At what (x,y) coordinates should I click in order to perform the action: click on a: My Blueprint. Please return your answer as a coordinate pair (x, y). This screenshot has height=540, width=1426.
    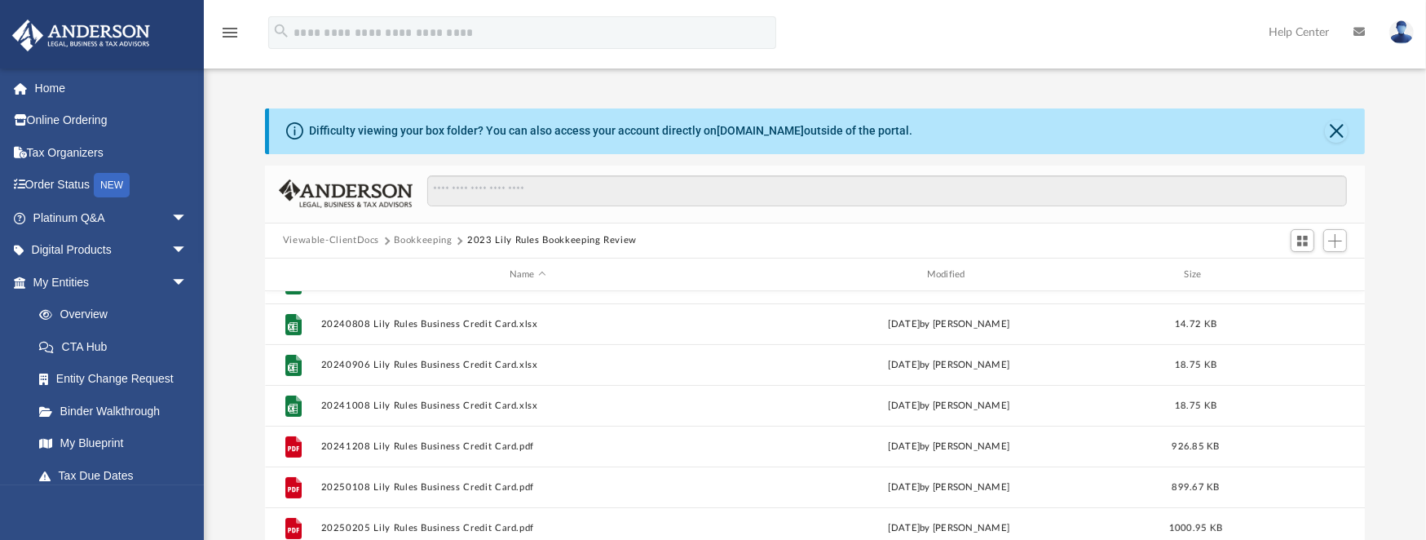
    Looking at the image, I should click on (113, 444).